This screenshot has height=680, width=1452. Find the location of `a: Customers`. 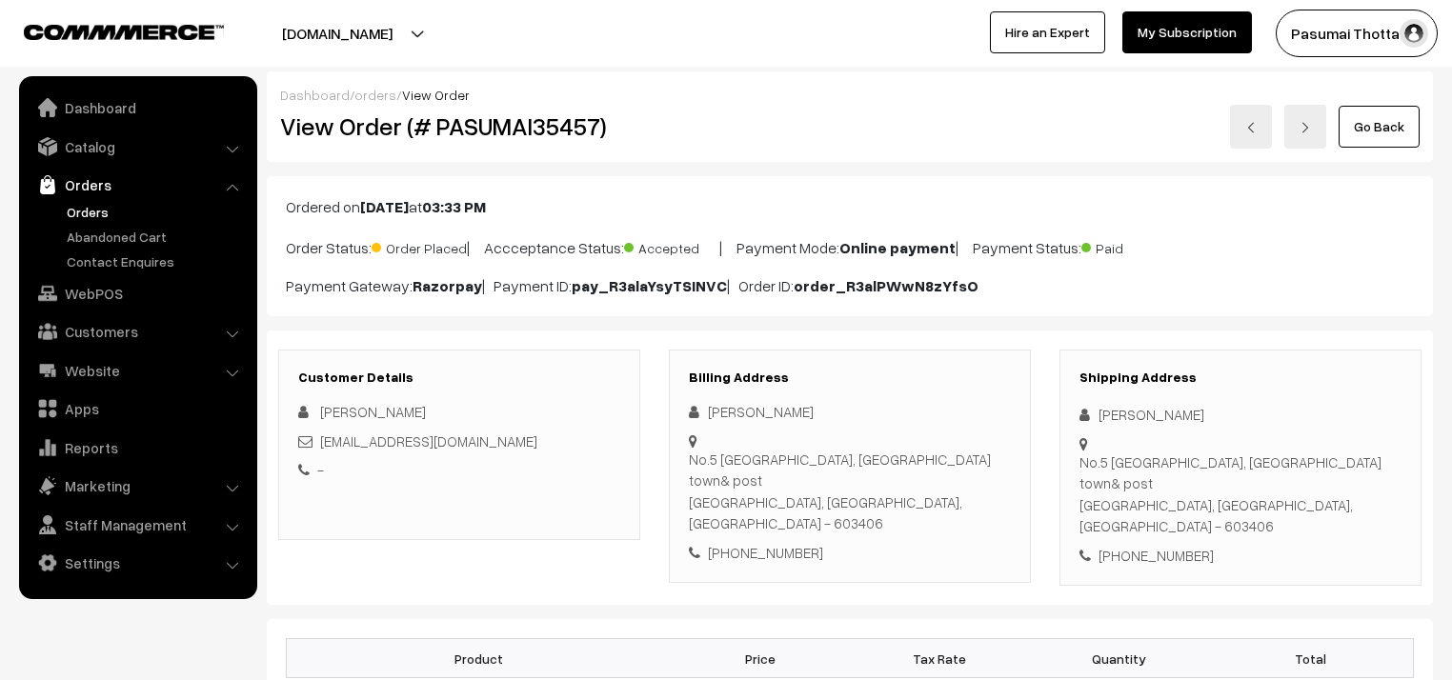

a: Customers is located at coordinates (137, 332).